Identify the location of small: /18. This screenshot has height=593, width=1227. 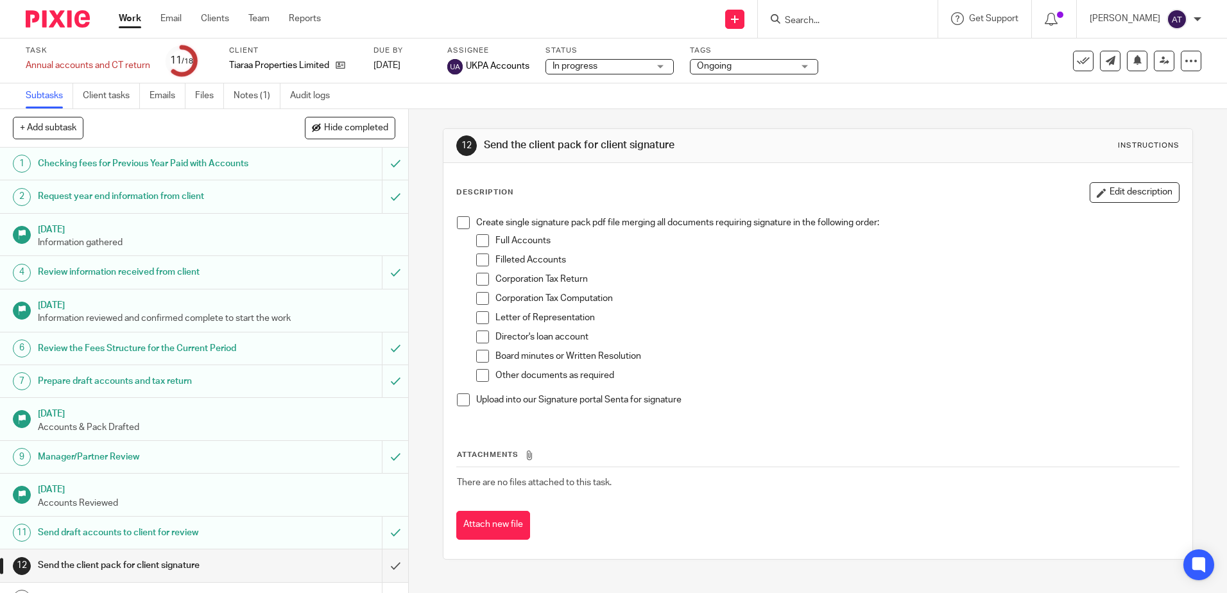
(187, 61).